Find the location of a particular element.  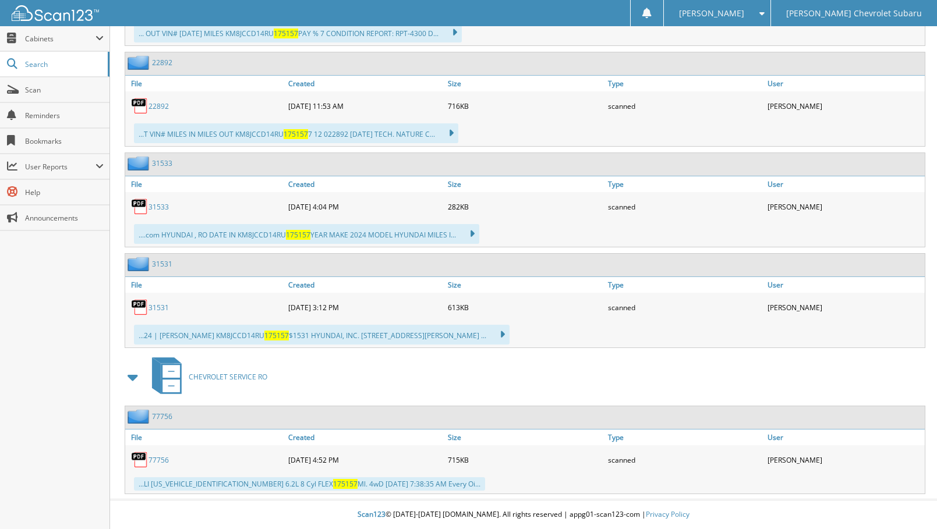

span: Bookmarks is located at coordinates (64, 141).